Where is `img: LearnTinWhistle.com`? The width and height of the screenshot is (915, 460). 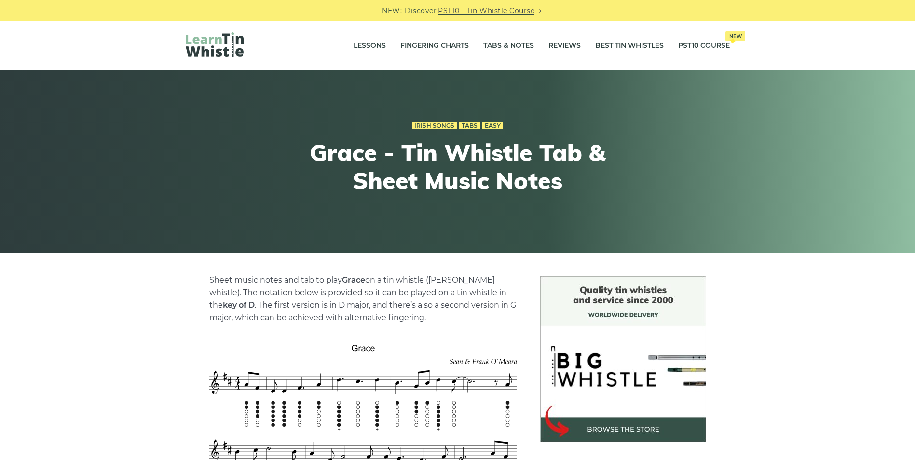 img: LearnTinWhistle.com is located at coordinates (215, 44).